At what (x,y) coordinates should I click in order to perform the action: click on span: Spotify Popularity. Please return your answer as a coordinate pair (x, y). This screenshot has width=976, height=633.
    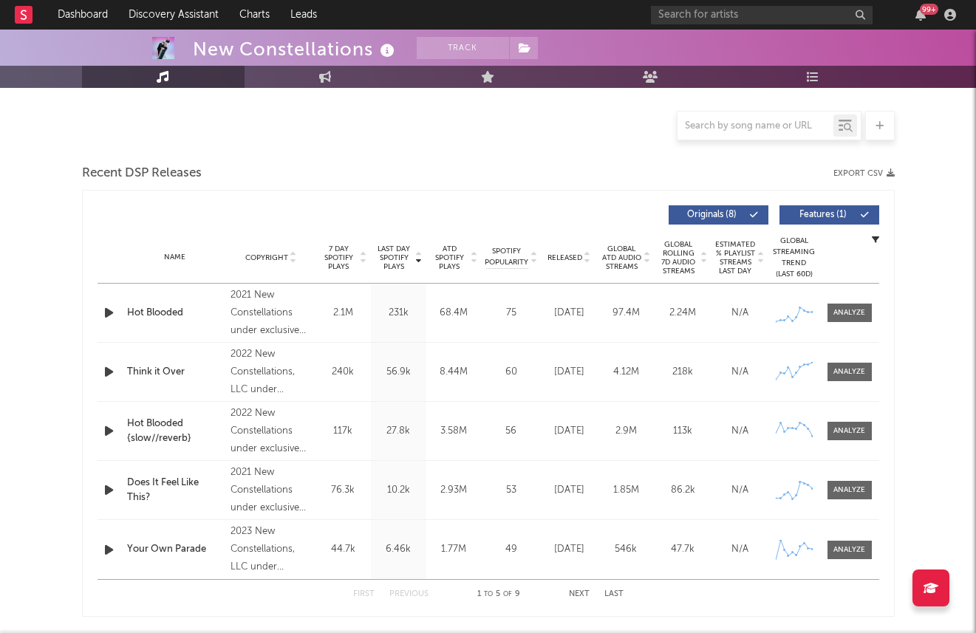
    Looking at the image, I should click on (506, 257).